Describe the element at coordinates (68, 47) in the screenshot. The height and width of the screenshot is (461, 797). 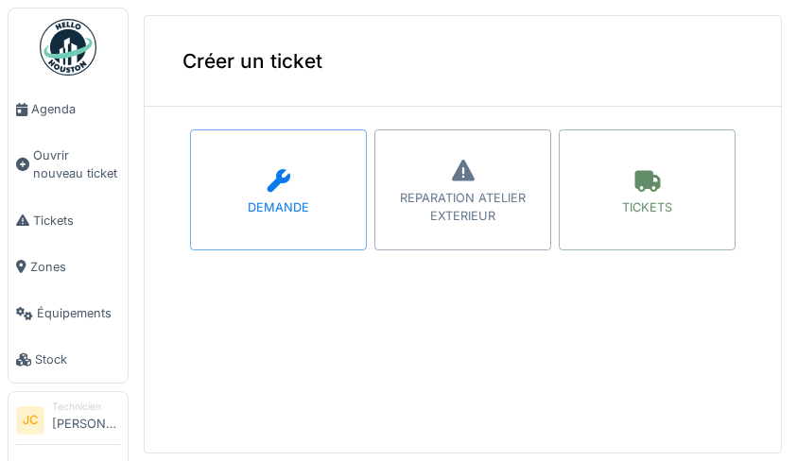
I see `img: Badge_color-CXgf-gQk.svg` at that location.